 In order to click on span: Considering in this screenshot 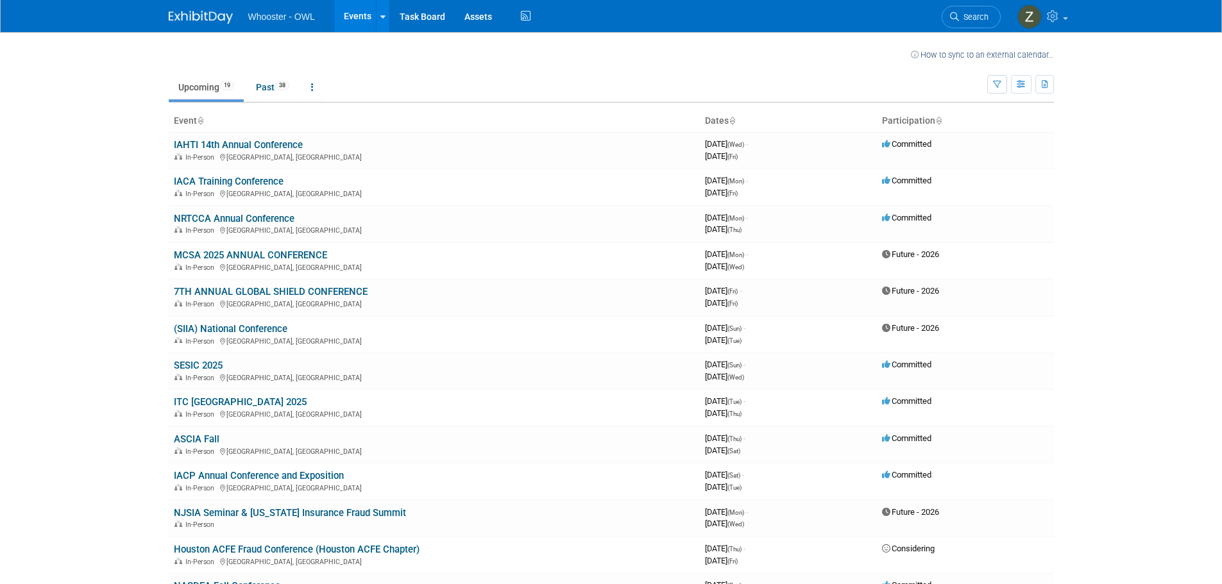, I will do `click(908, 548)`.